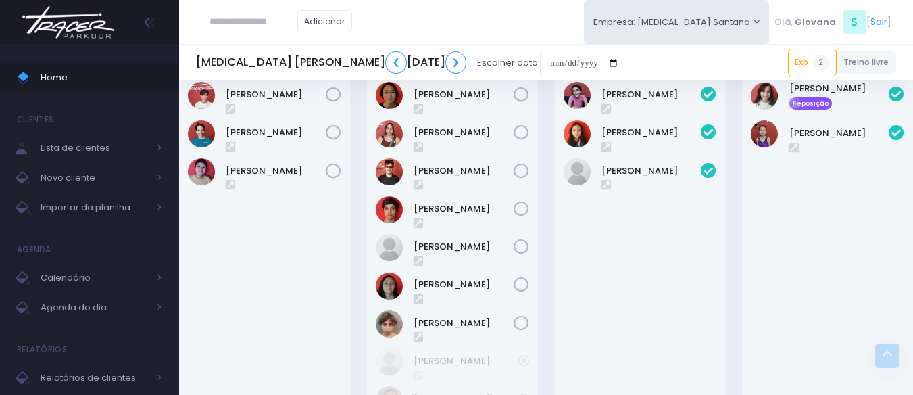 The height and width of the screenshot is (395, 913). Describe the element at coordinates (95, 278) in the screenshot. I see `span: Calendário` at that location.